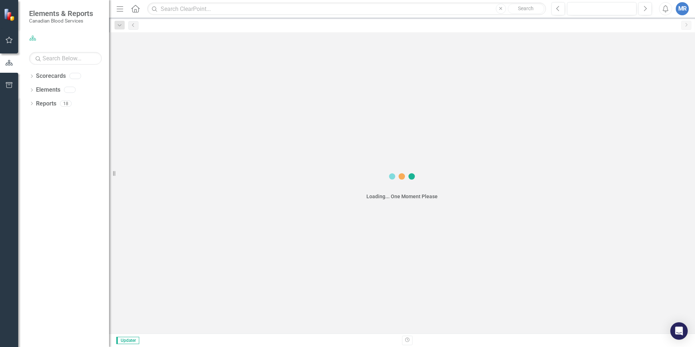  I want to click on button: Search, so click(526, 9).